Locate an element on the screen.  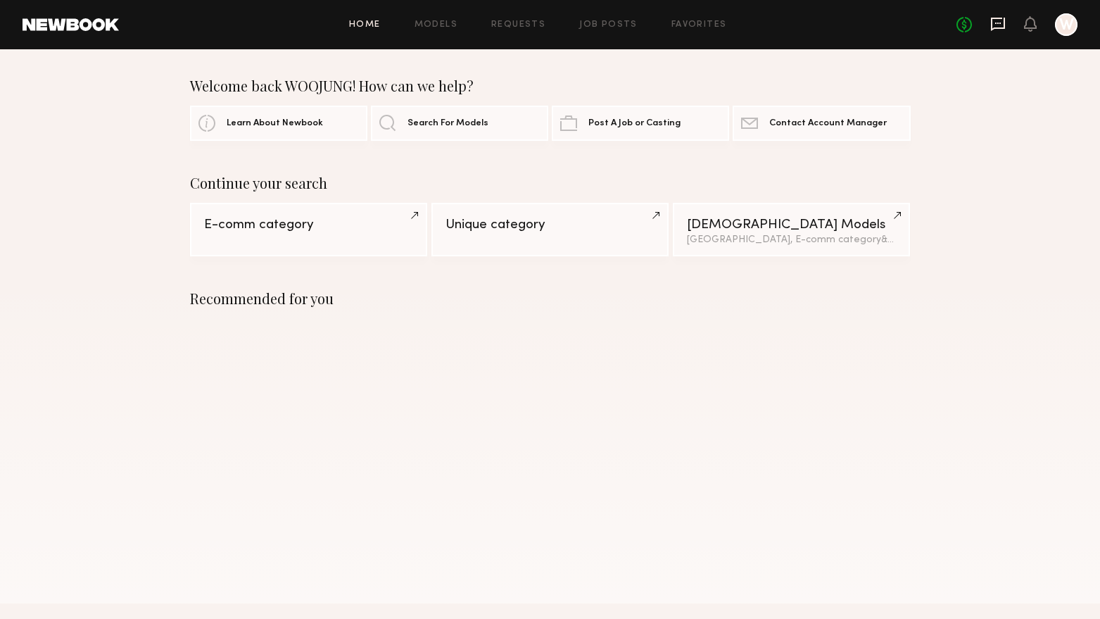
a: E-comm category is located at coordinates (308, 229).